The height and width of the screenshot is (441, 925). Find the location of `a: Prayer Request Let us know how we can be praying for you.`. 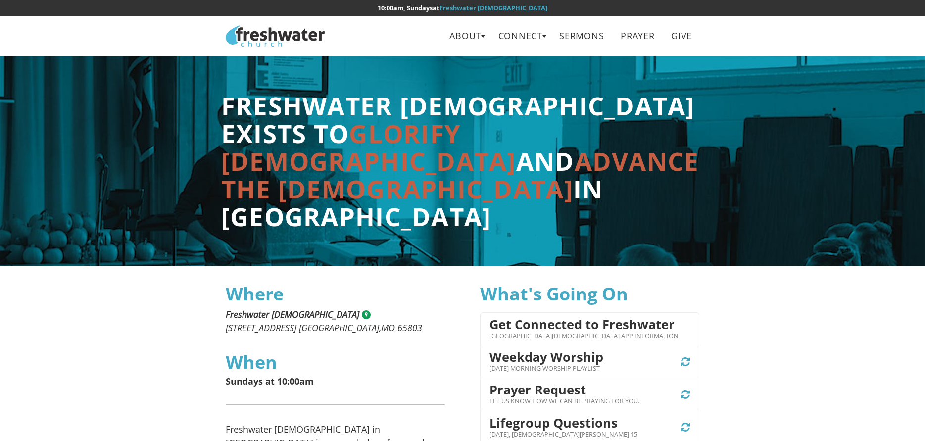

a: Prayer Request Let us know how we can be praying for you. is located at coordinates (589, 394).